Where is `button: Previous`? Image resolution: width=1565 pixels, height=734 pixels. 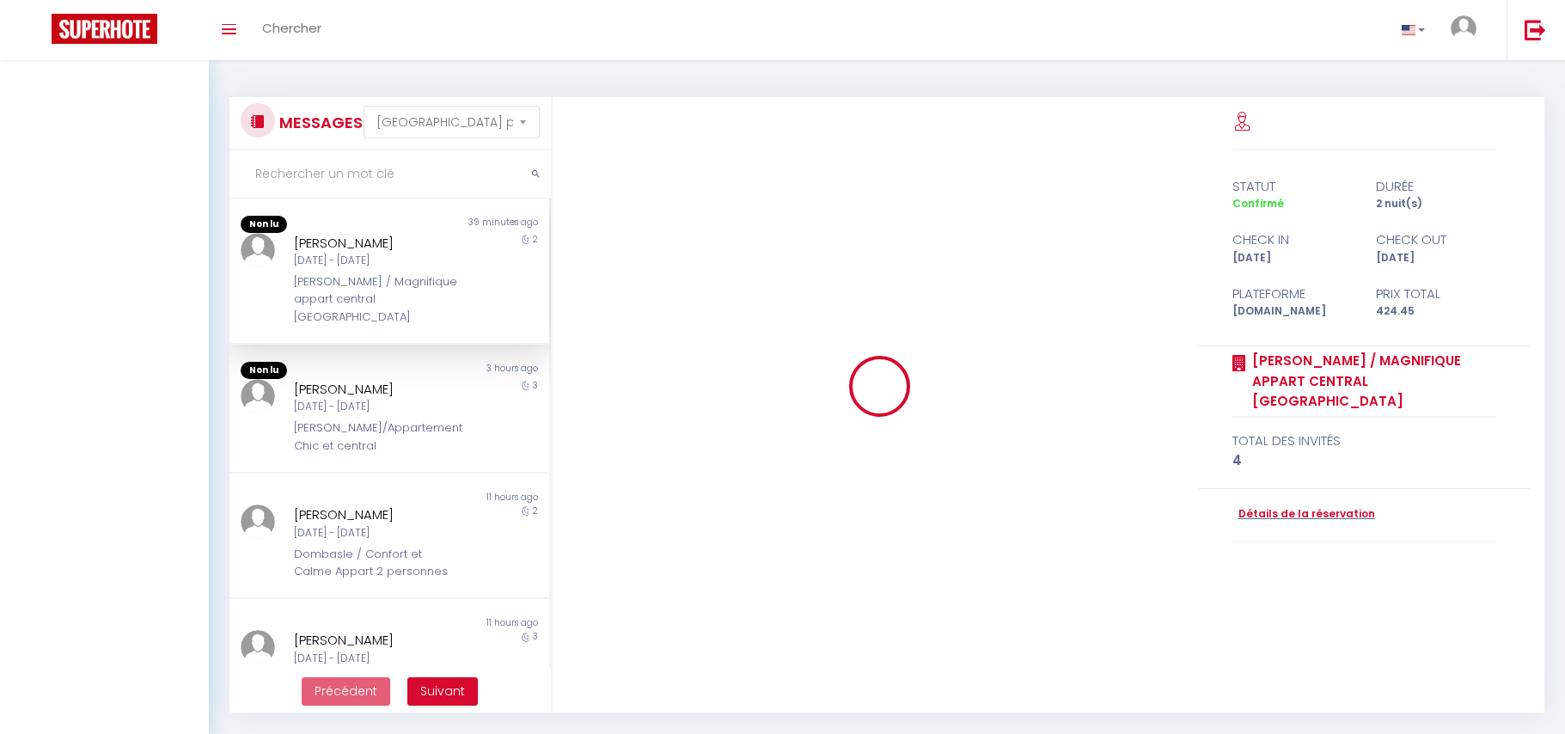 button: Previous is located at coordinates (346, 692).